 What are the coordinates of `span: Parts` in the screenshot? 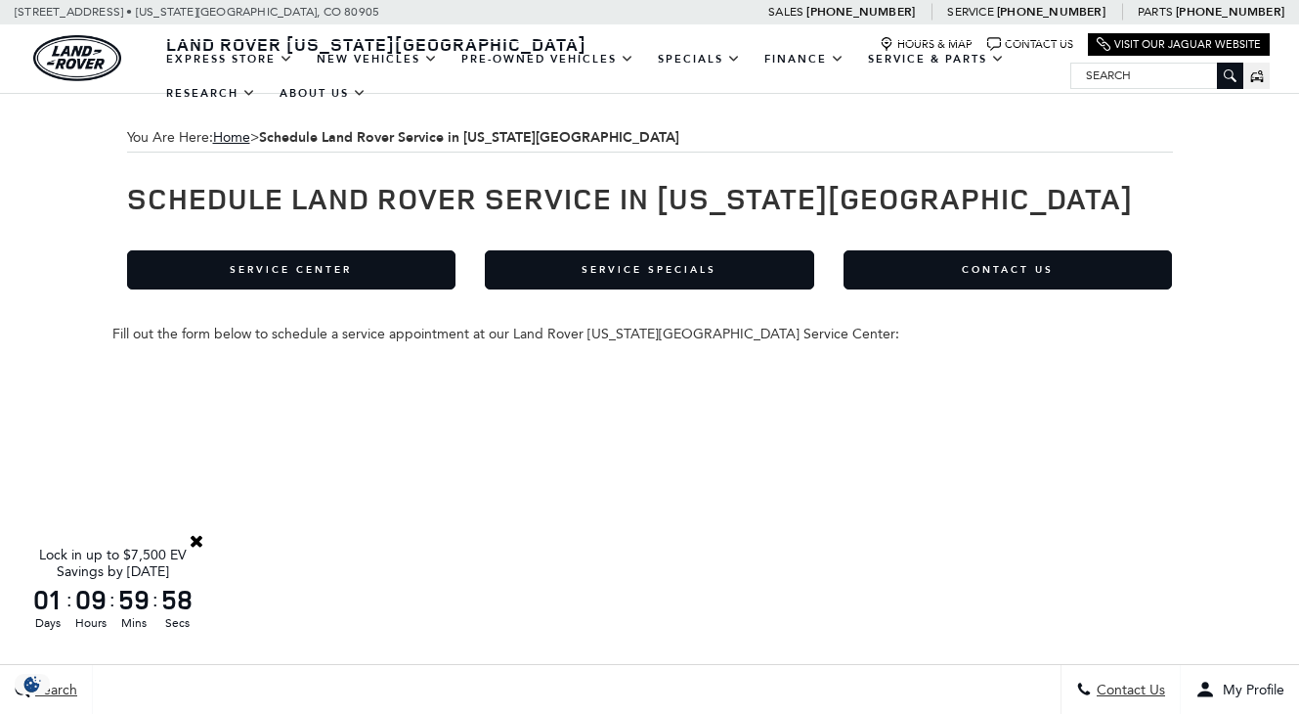 It's located at (1156, 12).